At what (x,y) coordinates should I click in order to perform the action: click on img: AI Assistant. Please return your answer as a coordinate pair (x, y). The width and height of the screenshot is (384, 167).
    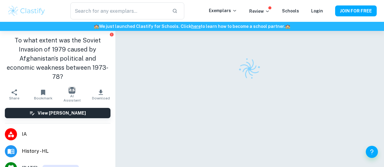
    Looking at the image, I should click on (72, 91).